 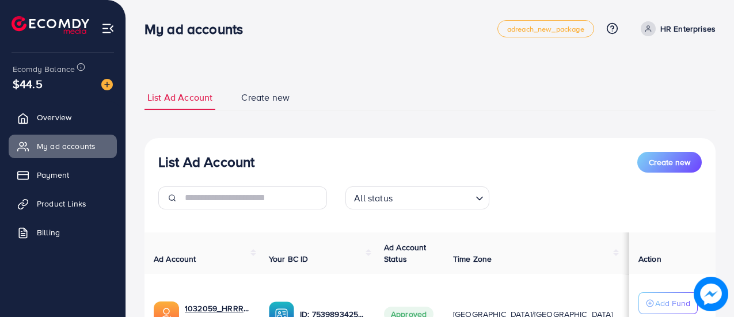 What do you see at coordinates (63, 175) in the screenshot?
I see `a: Payment` at bounding box center [63, 175].